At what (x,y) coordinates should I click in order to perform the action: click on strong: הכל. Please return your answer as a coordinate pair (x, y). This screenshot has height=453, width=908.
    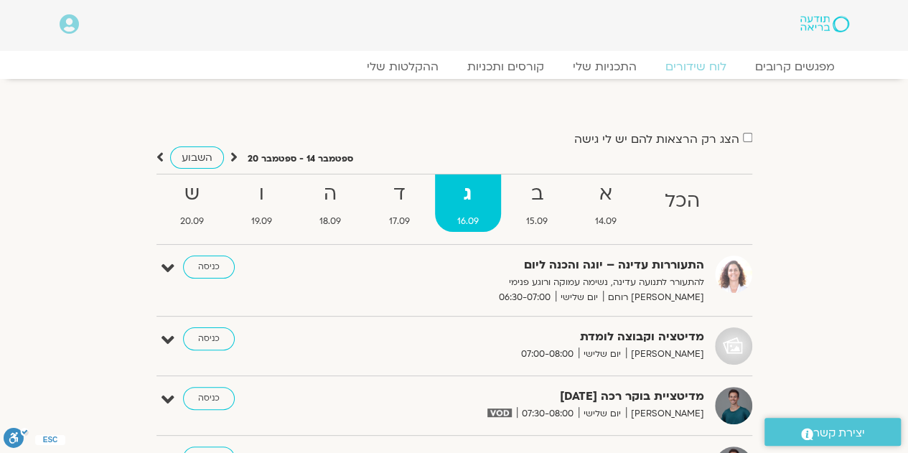
    Looking at the image, I should click on (681, 201).